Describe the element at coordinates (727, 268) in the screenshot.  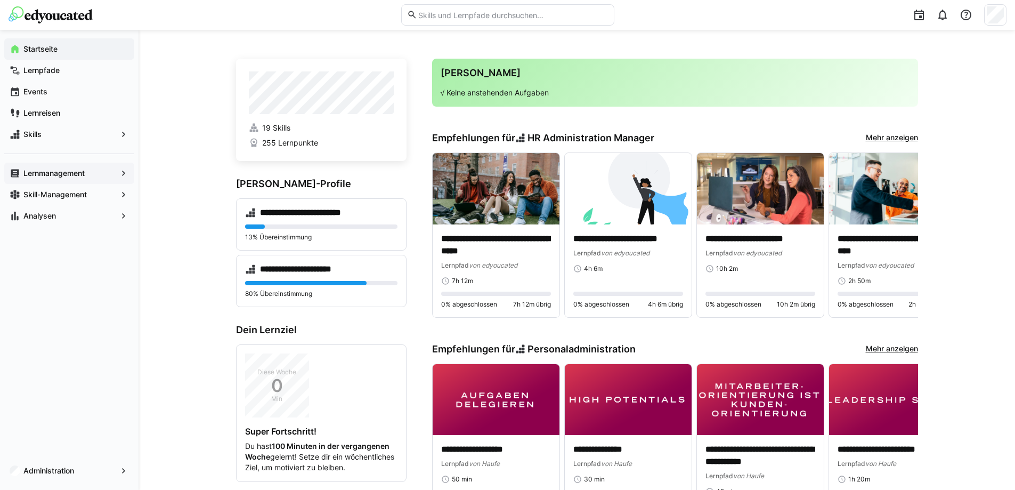
I see `span: 10h 2m` at that location.